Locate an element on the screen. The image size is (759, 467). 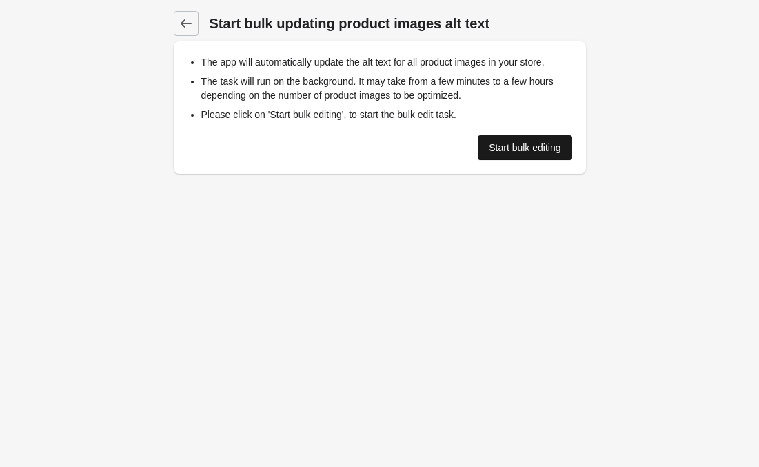
li: The task will run on the background. It may take from a few minutes to a few hours depending on t... is located at coordinates (387, 88).